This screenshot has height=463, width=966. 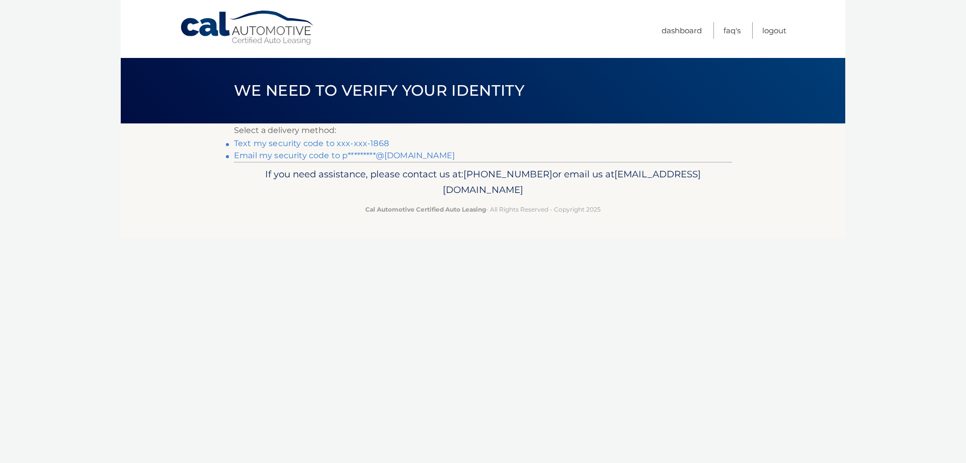 I want to click on p: If you need assistance, please contact us at: or email us at, so click(x=483, y=182).